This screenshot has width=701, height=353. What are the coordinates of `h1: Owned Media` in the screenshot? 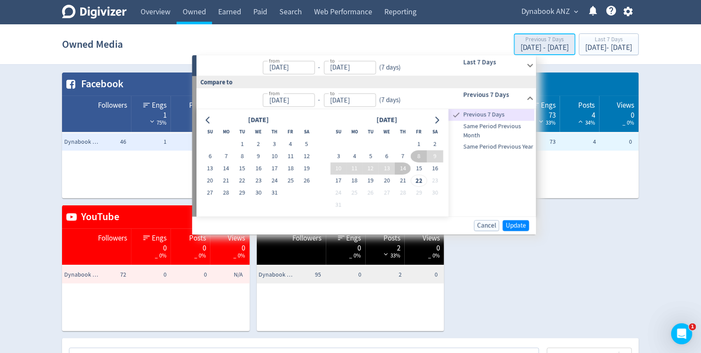 It's located at (92, 44).